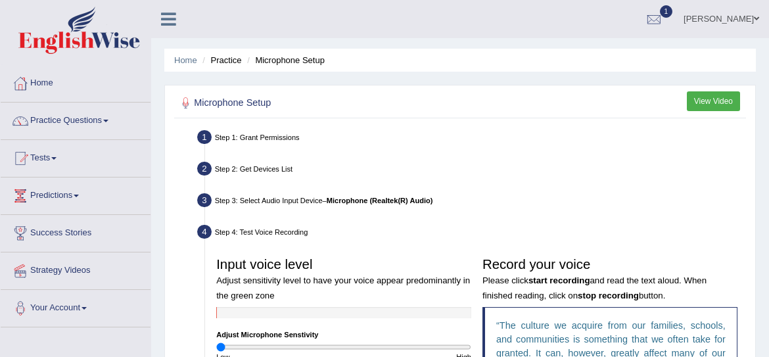 The image size is (769, 357). I want to click on b: stop recording, so click(608, 295).